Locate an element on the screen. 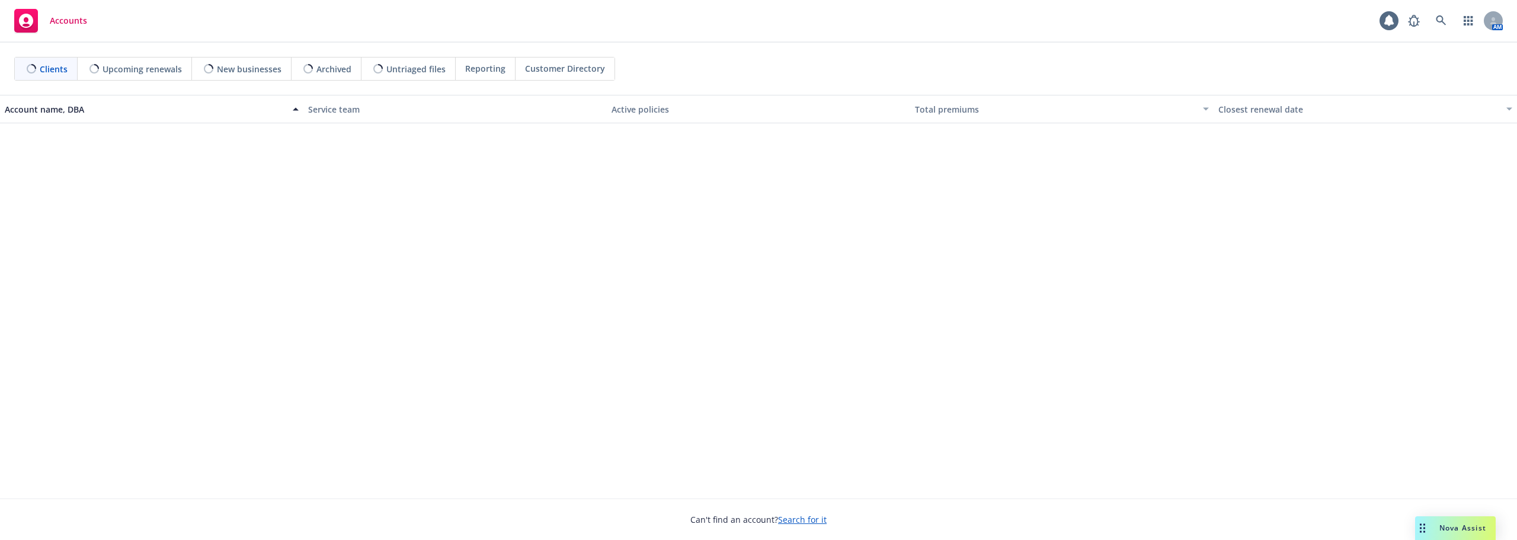  div: Service team is located at coordinates (455, 109).